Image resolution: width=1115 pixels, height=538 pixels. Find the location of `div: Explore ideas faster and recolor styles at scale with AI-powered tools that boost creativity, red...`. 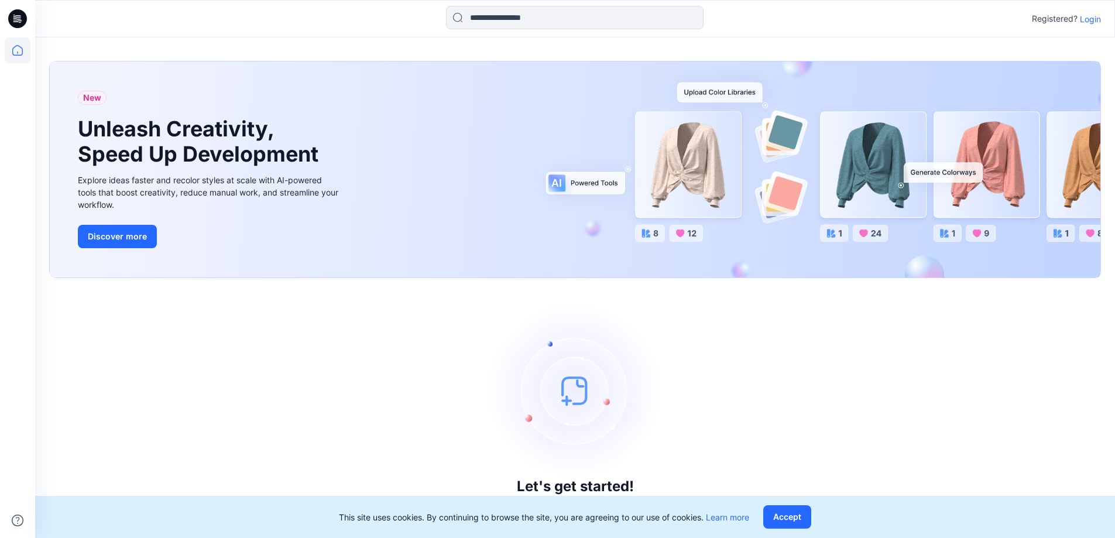

div: Explore ideas faster and recolor styles at scale with AI-powered tools that boost creativity, red... is located at coordinates (209, 192).